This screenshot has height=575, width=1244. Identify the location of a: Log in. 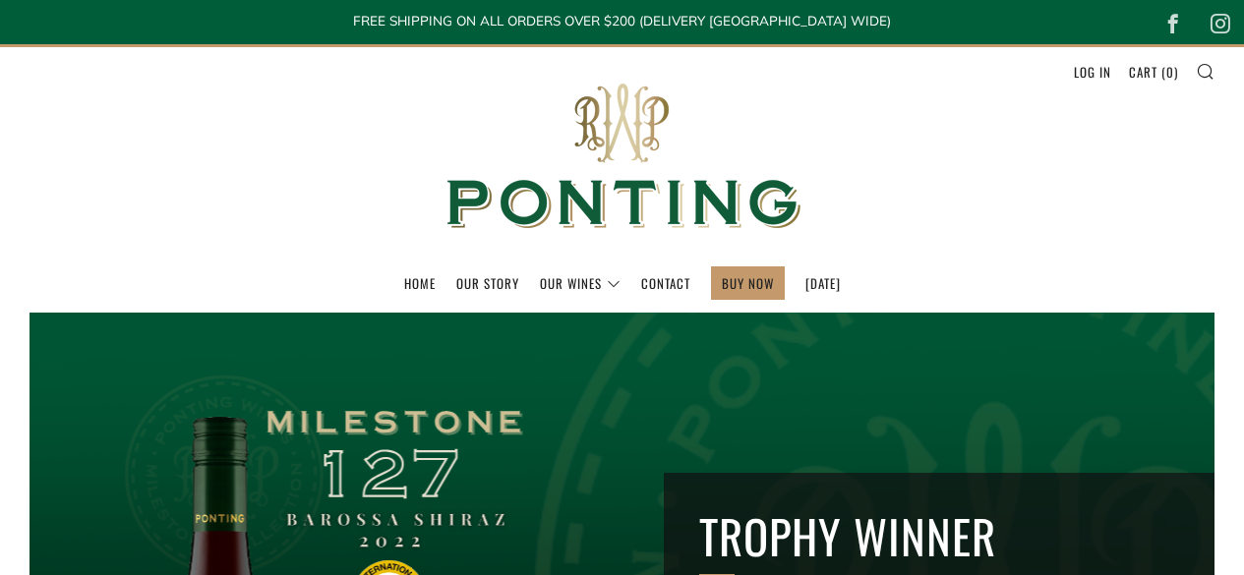
(1093, 72).